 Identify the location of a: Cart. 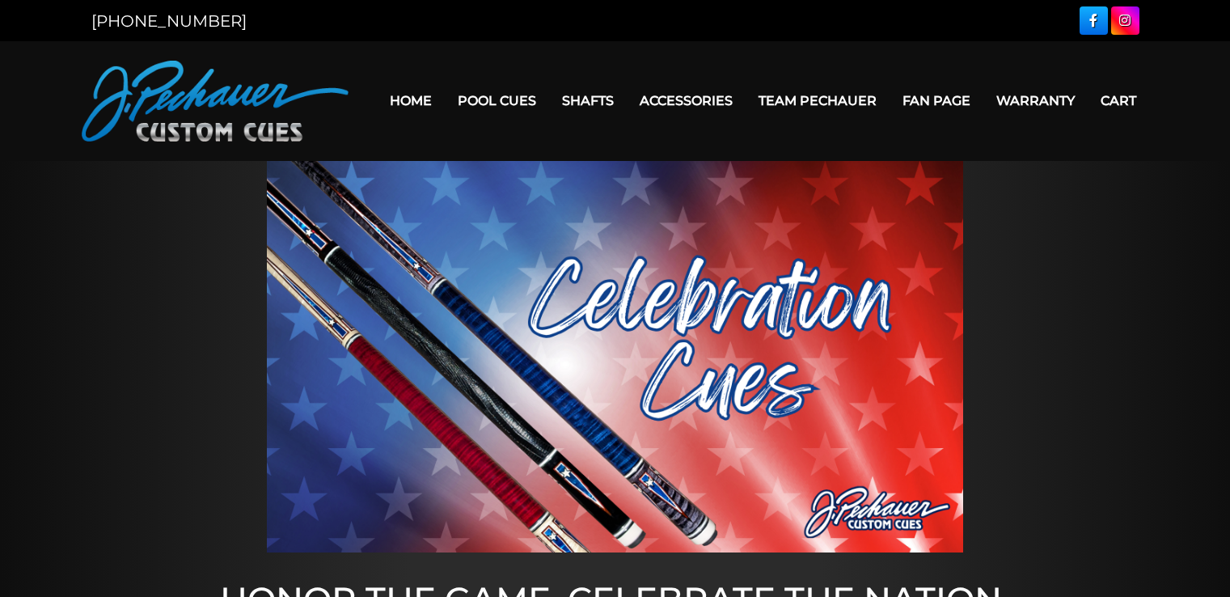
(1119, 100).